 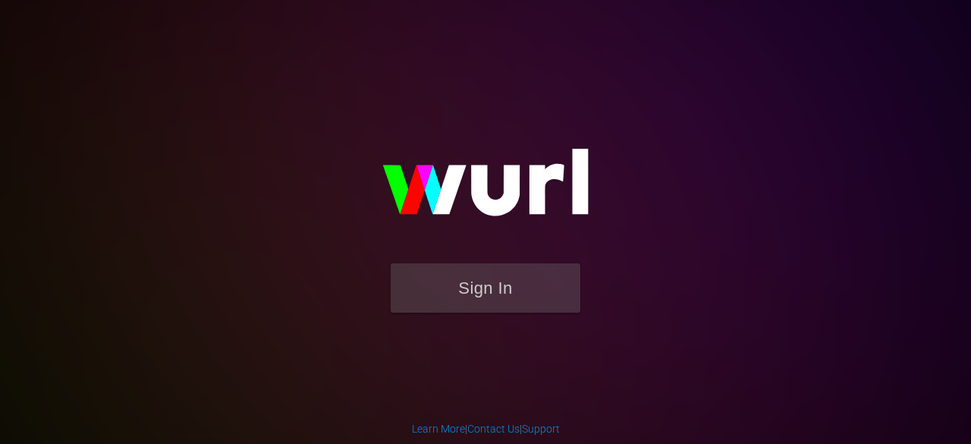 What do you see at coordinates (438, 429) in the screenshot?
I see `a: Learn More` at bounding box center [438, 429].